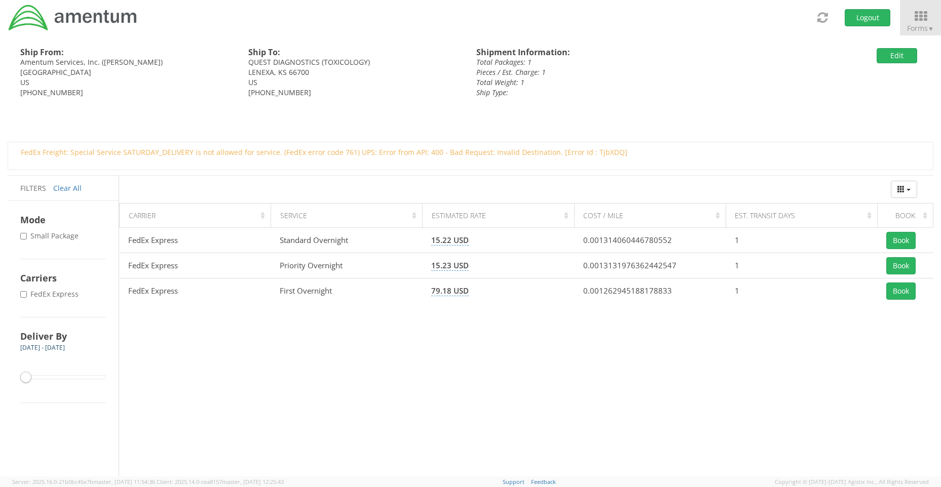  What do you see at coordinates (450, 291) in the screenshot?
I see `span: 79.18 USD` at bounding box center [450, 291].